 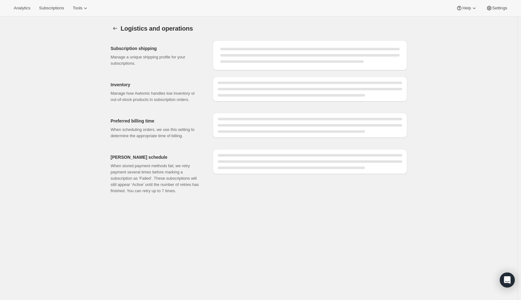 I want to click on button: Subscriptions, so click(x=52, y=8).